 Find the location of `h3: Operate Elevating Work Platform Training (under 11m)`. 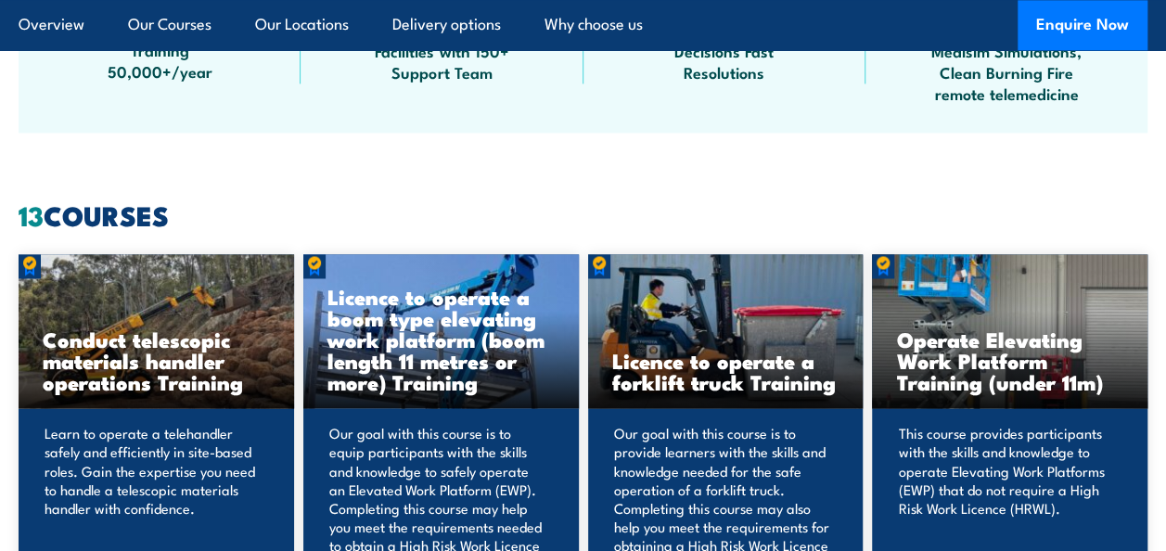

h3: Operate Elevating Work Platform Training (under 11m) is located at coordinates (1010, 360).